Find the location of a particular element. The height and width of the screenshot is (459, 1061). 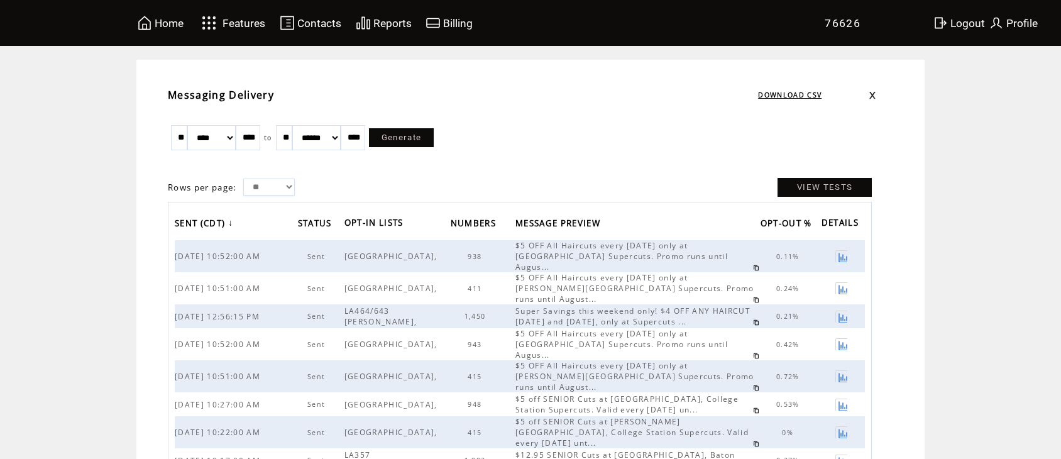

a: VIEW TESTS is located at coordinates (824, 187).